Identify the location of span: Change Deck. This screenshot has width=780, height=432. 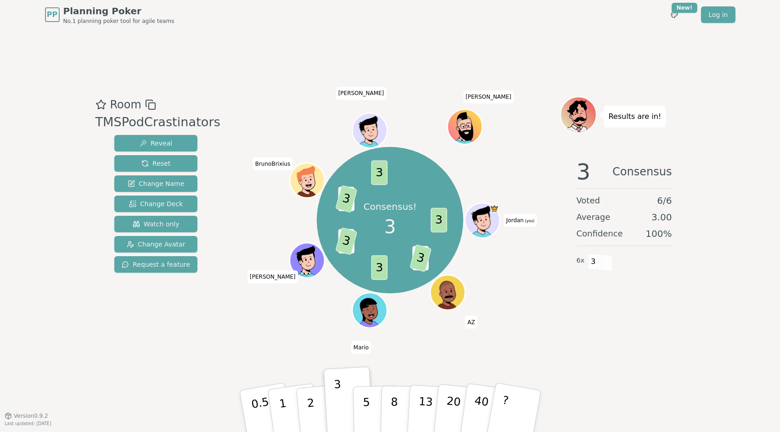
(156, 204).